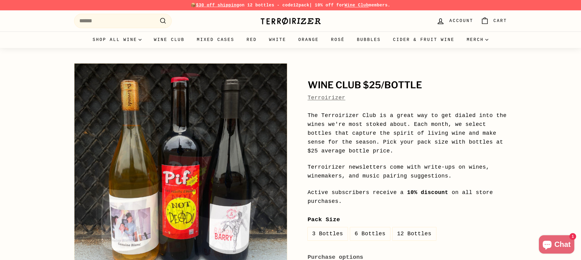 Image resolution: width=581 pixels, height=260 pixels. What do you see at coordinates (461, 21) in the screenshot?
I see `span: Account` at bounding box center [461, 21].